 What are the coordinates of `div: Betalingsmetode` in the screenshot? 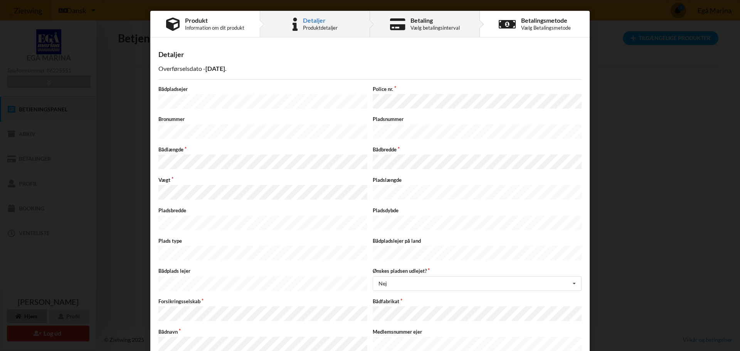 It's located at (546, 20).